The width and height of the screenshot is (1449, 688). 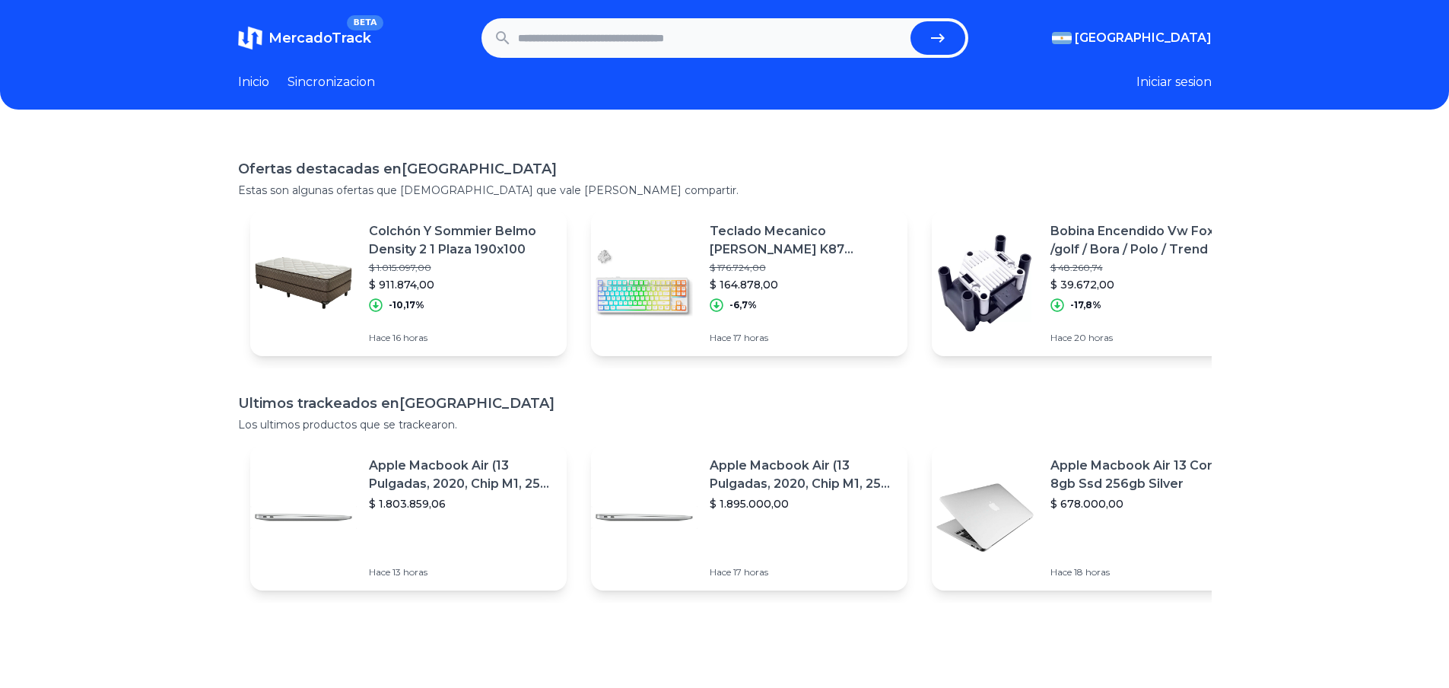 I want to click on p: Los ultimos productos que se trackearon., so click(x=725, y=424).